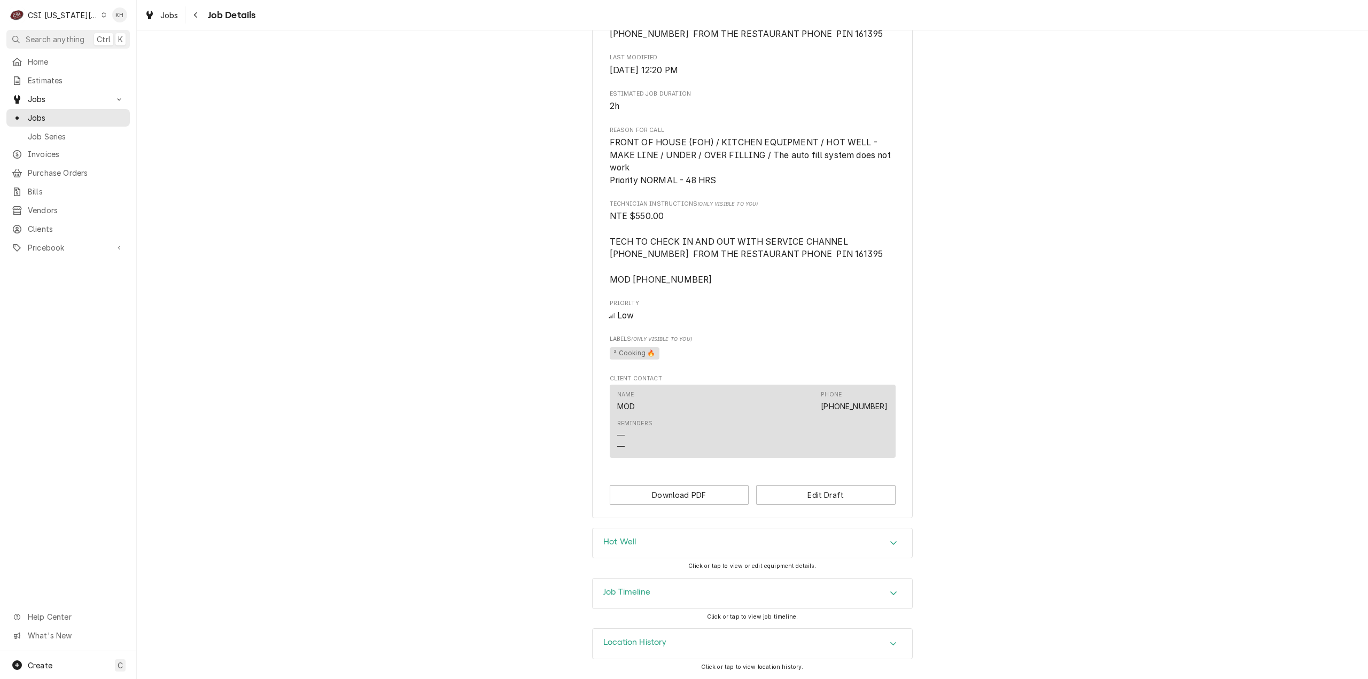 The width and height of the screenshot is (1368, 679). I want to click on div: Button Group, so click(752, 495).